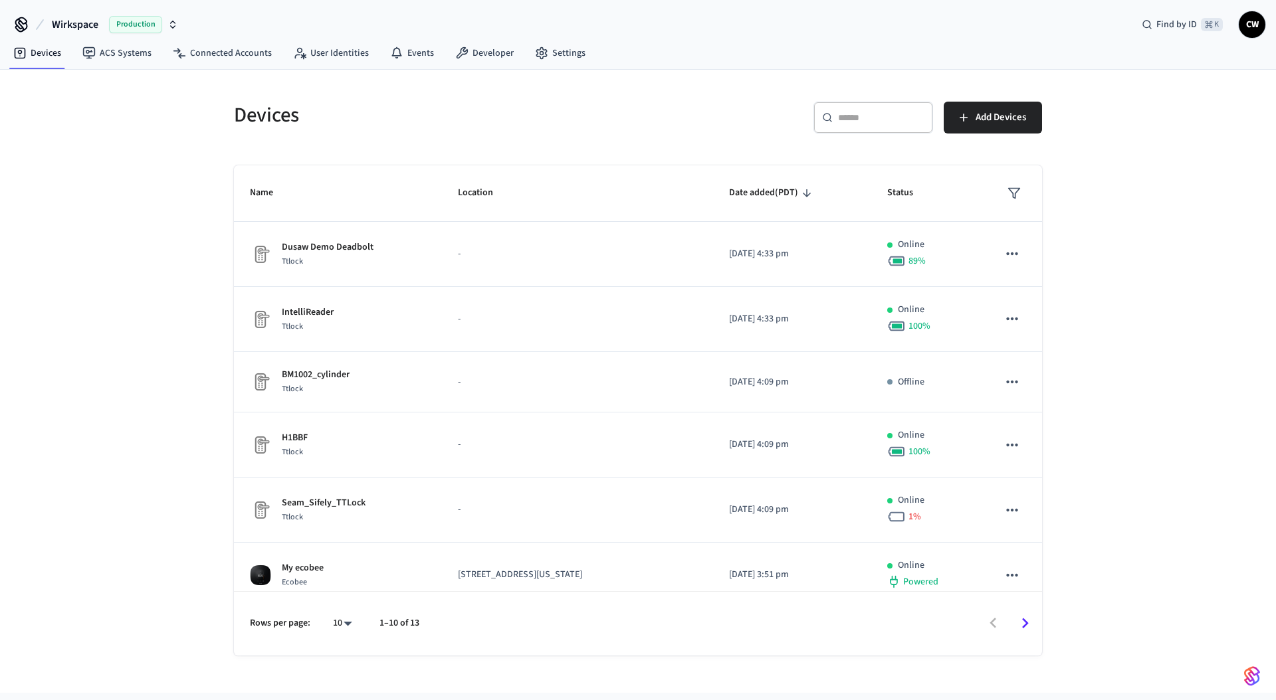  I want to click on p: H1BBF, so click(294, 438).